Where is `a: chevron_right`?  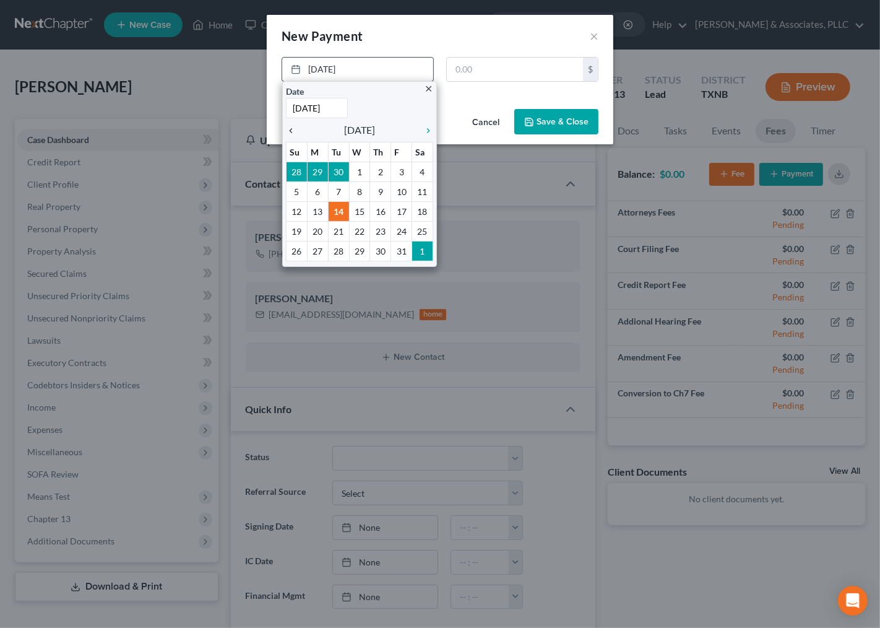 a: chevron_right is located at coordinates (425, 130).